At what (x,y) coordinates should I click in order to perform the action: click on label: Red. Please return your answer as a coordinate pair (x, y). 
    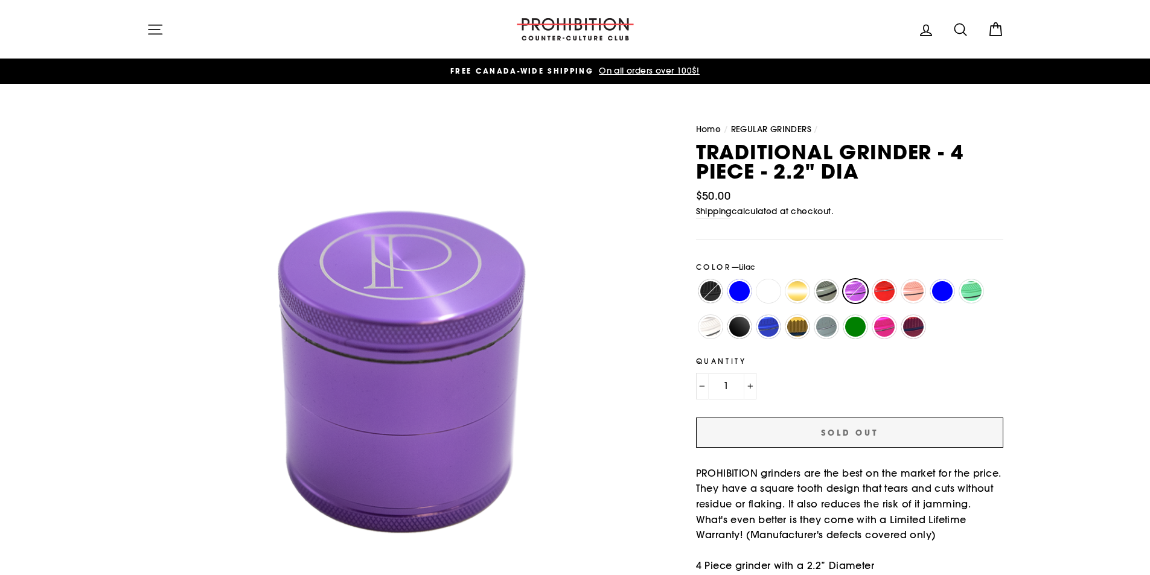
    Looking at the image, I should click on (884, 291).